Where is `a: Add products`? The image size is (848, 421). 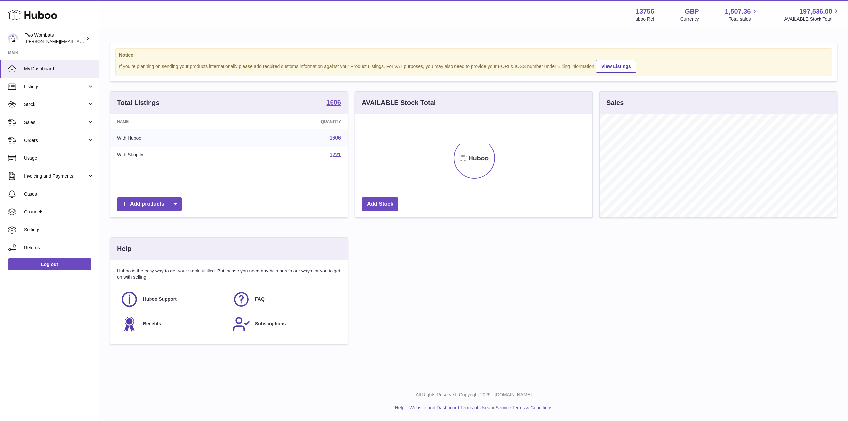 a: Add products is located at coordinates (149, 204).